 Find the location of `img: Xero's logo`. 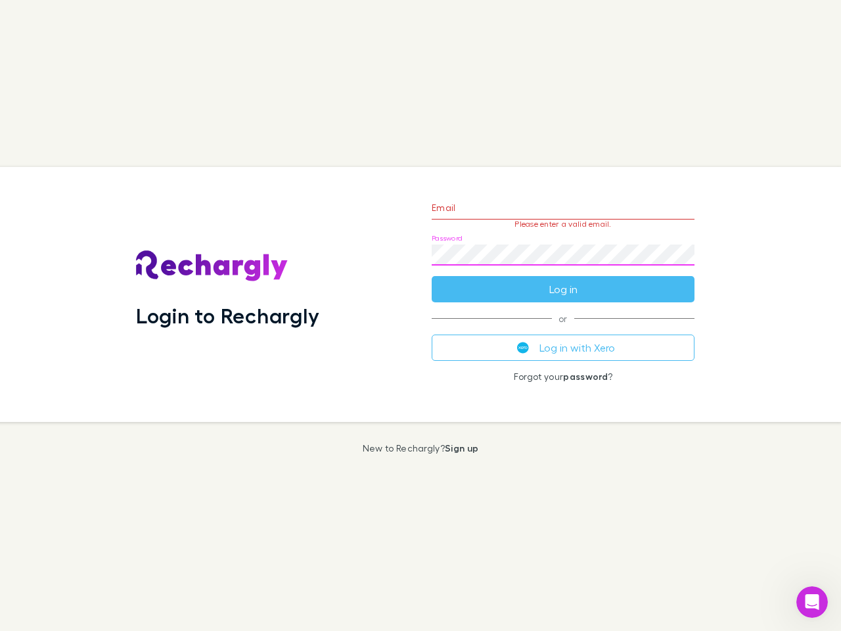

img: Xero's logo is located at coordinates (523, 348).